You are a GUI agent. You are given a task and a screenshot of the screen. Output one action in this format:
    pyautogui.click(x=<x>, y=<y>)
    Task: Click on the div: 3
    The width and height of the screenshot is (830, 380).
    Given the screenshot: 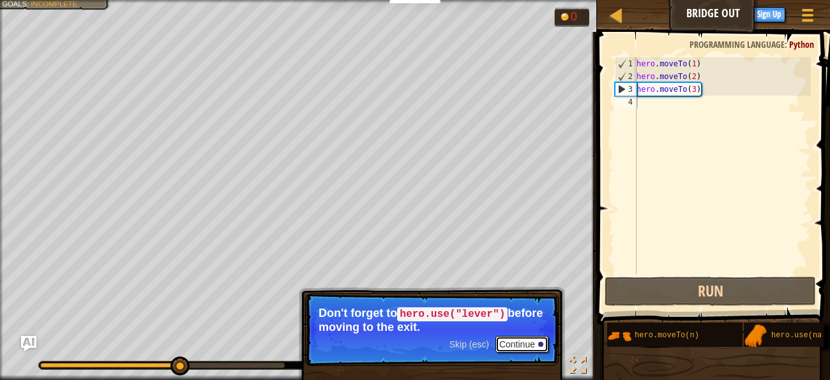 What is the action you would take?
    pyautogui.click(x=626, y=89)
    